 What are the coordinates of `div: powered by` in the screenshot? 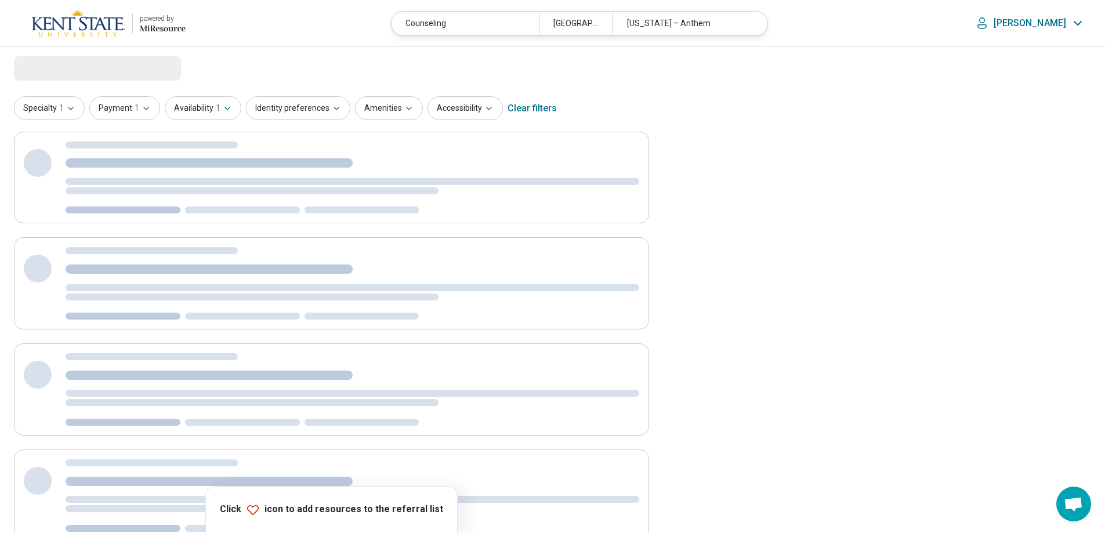 It's located at (162, 19).